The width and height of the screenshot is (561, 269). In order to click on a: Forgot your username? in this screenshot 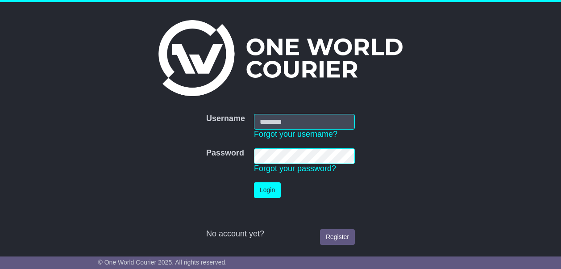, I will do `click(295, 134)`.